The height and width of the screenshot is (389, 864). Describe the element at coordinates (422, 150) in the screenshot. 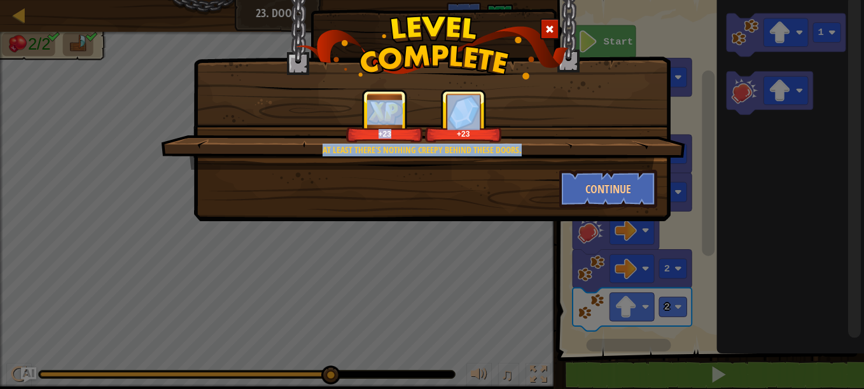

I see `div: At least there's nothing creepy behind these doors.` at that location.